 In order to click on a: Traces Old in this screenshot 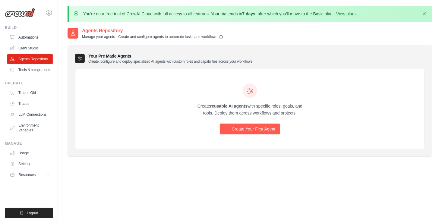, I will do `click(30, 93)`.